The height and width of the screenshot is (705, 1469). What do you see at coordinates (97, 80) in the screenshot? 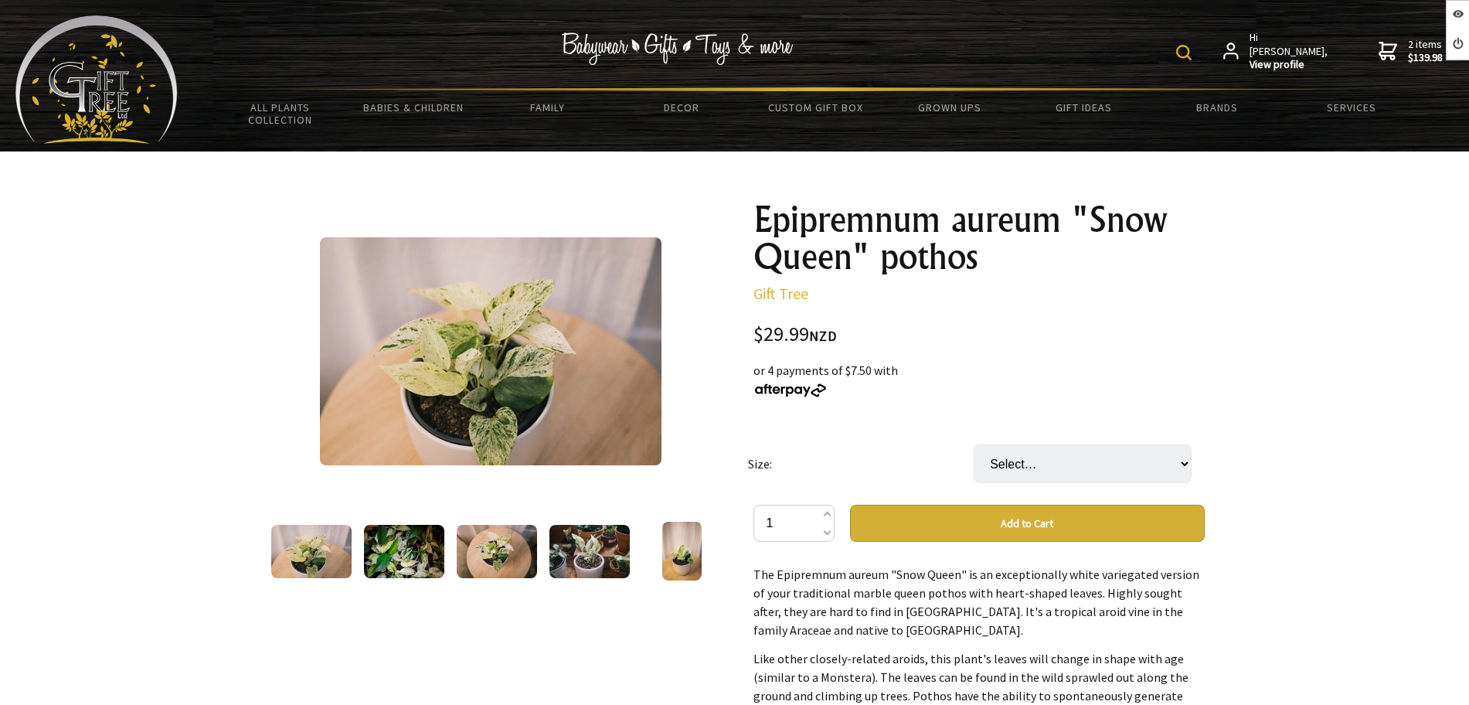
I see `img: Babyware - Gifts - Toys and more...` at bounding box center [97, 80].